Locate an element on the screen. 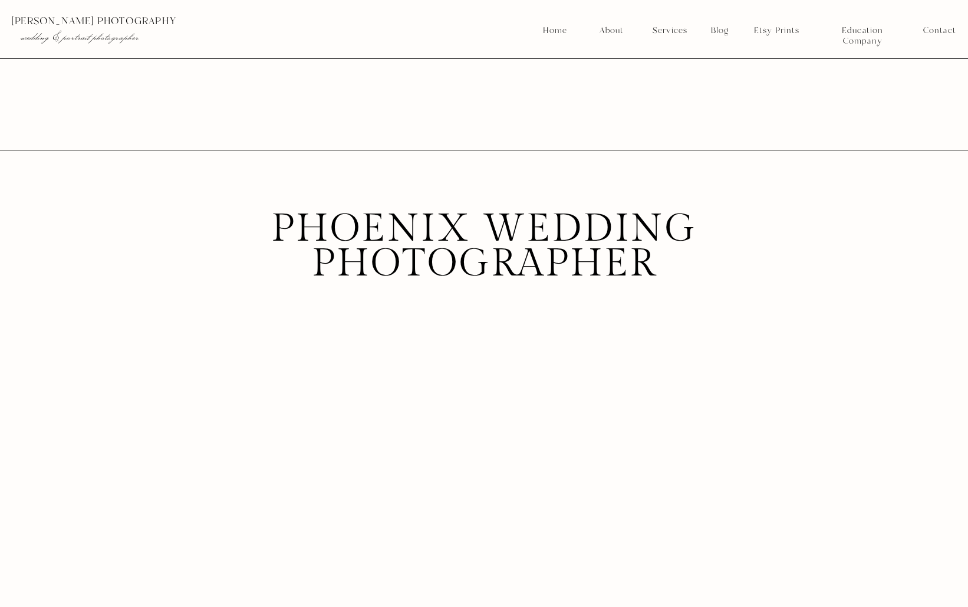 The image size is (968, 607). nav: Home is located at coordinates (555, 31).